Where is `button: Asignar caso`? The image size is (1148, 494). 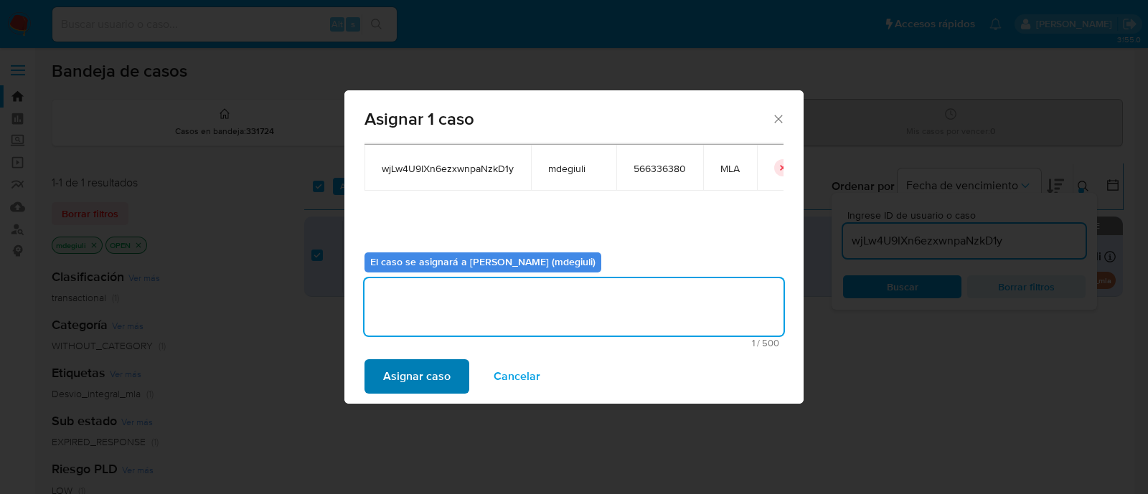 button: Asignar caso is located at coordinates (417, 377).